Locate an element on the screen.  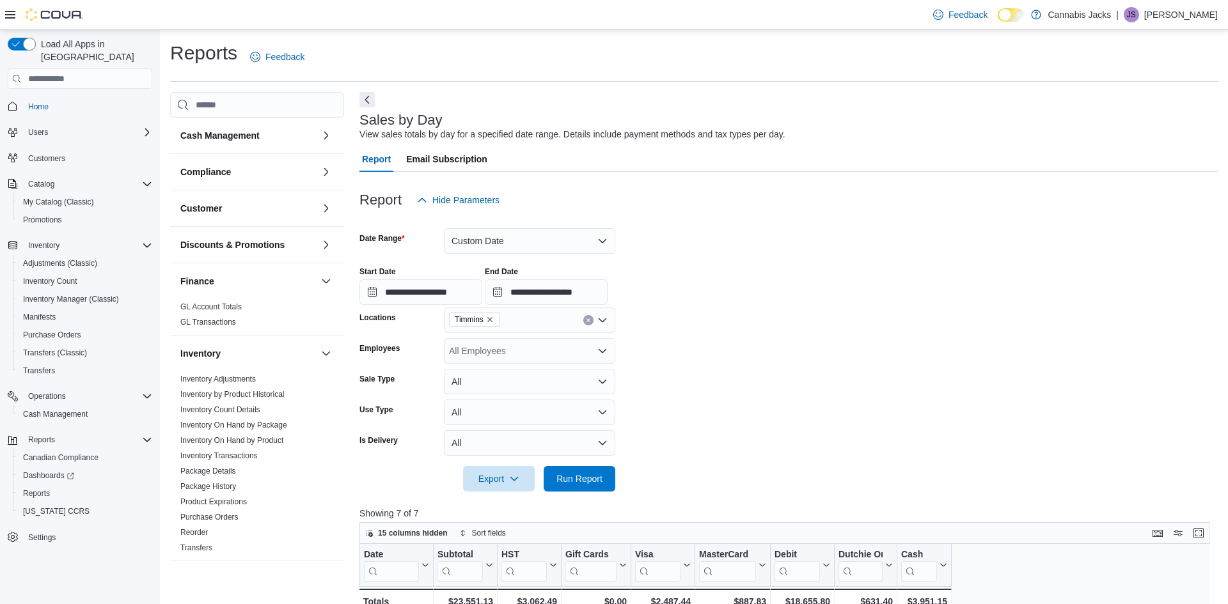
div: Gift Card Sales is located at coordinates (591, 565).